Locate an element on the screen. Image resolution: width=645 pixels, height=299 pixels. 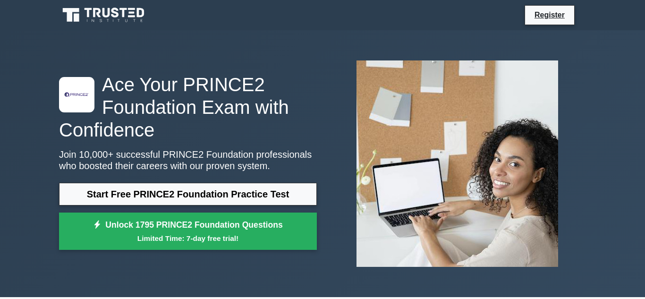
a: Unlock 1795 PRINCE2 Foundation QuestionsLimited Time: 7-day free trial! is located at coordinates (188, 231).